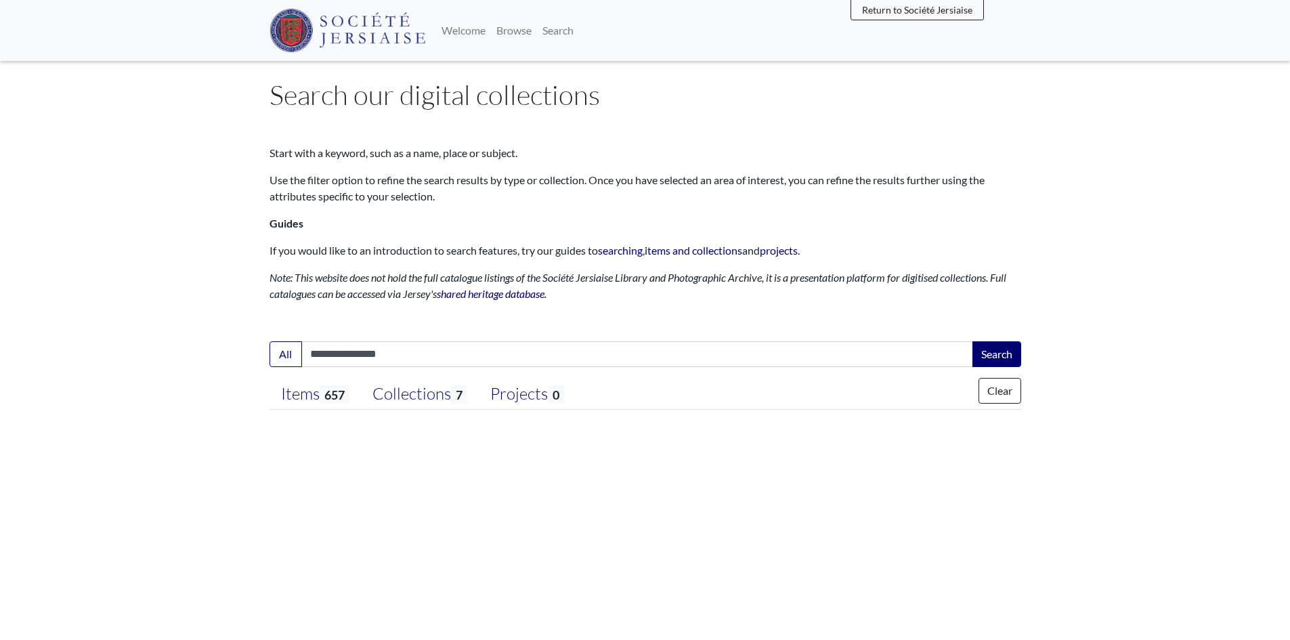 This screenshot has width=1290, height=640. What do you see at coordinates (917, 9) in the screenshot?
I see `span: Return to Société Jersiaise` at bounding box center [917, 9].